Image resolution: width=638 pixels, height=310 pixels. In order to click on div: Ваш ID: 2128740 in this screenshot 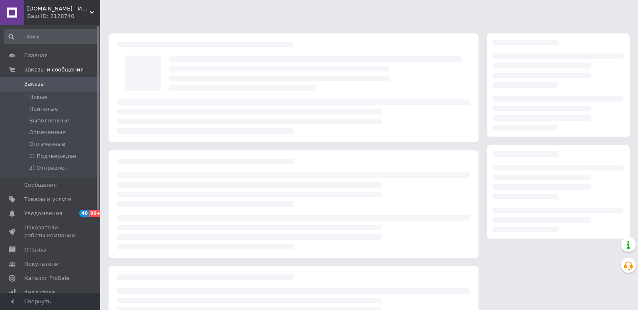, I will do `click(63, 16)`.